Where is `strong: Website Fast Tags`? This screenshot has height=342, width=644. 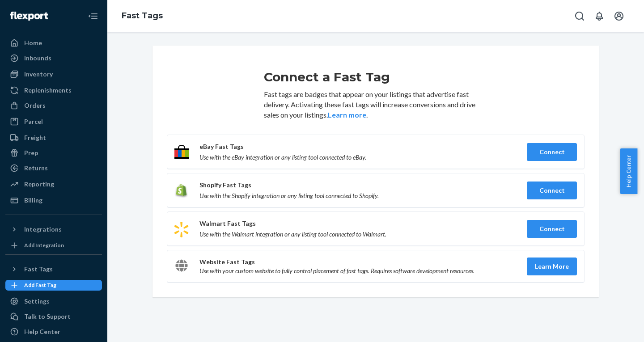 strong: Website Fast Tags is located at coordinates (227, 261).